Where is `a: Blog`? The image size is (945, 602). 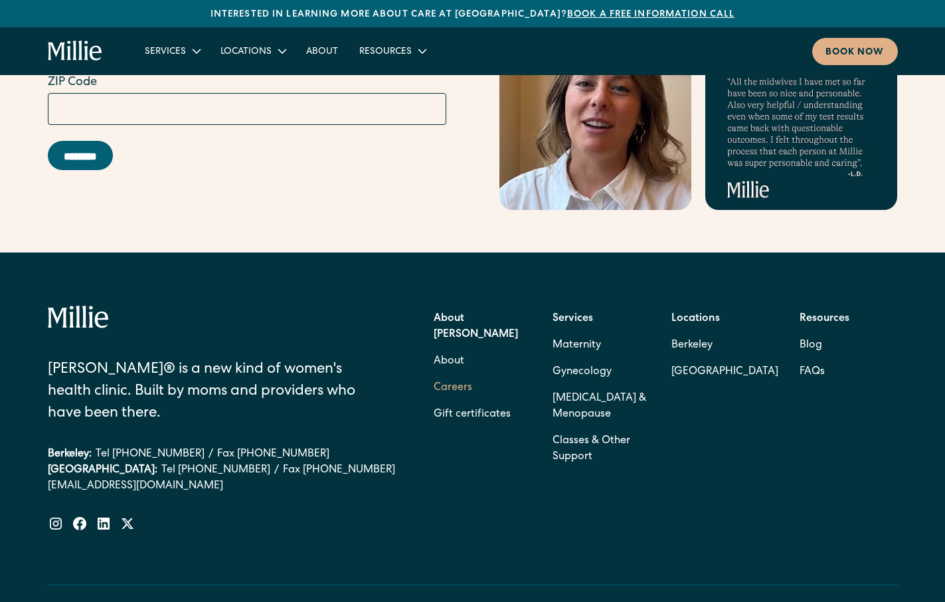
a: Blog is located at coordinates (811, 345).